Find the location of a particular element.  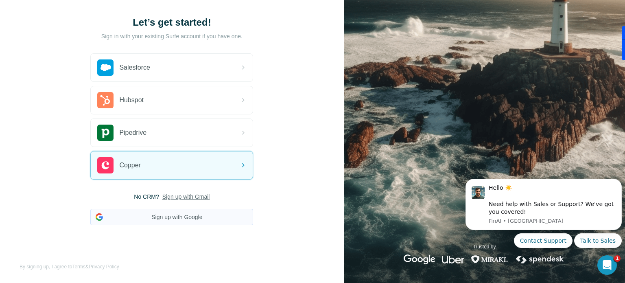

span: By signing up, I agree to & is located at coordinates (69, 267).